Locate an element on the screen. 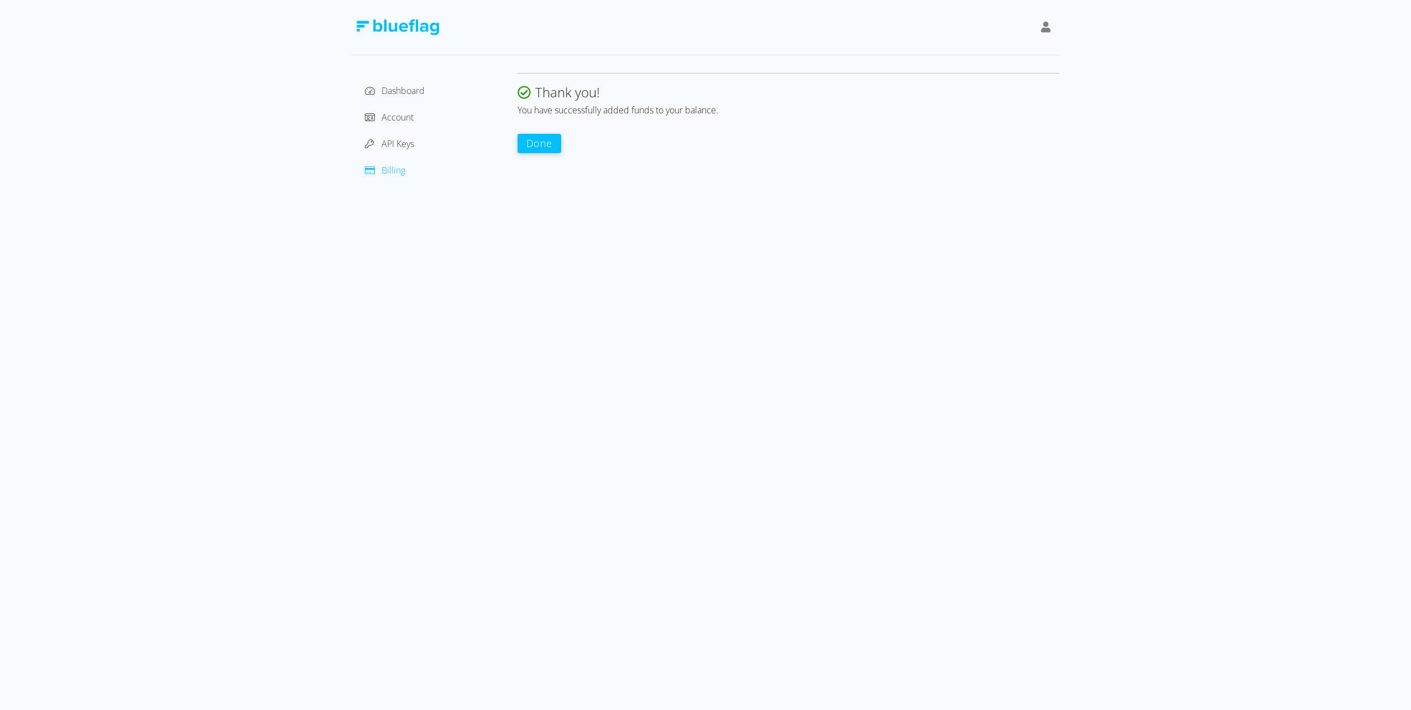 Image resolution: width=1411 pixels, height=710 pixels. span: Dashboard is located at coordinates (403, 91).